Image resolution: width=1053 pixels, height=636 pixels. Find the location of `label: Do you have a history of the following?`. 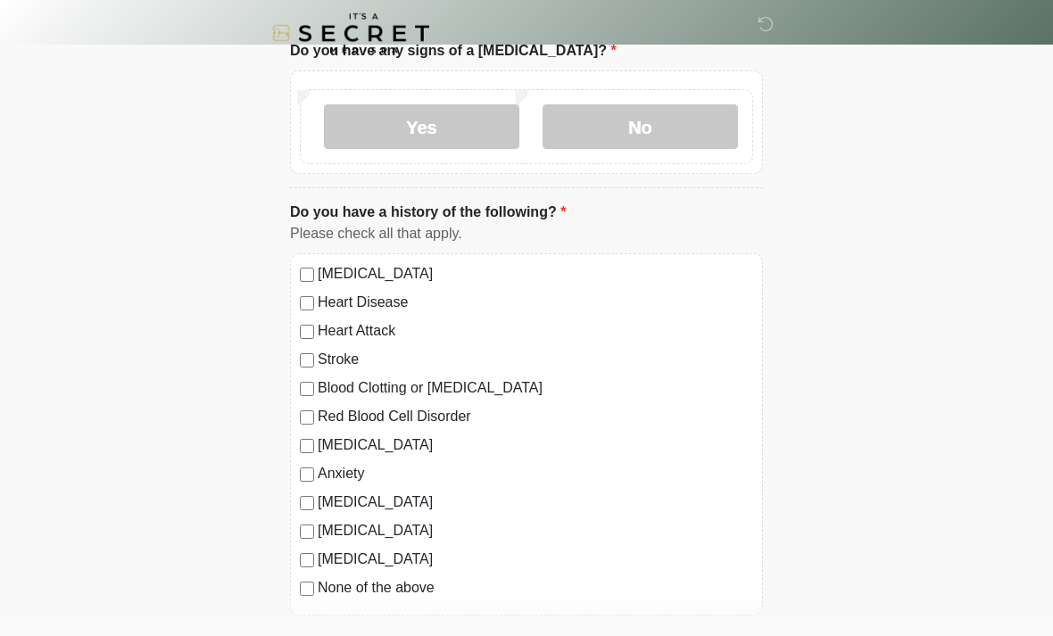

label: Do you have a history of the following? is located at coordinates (427, 213).